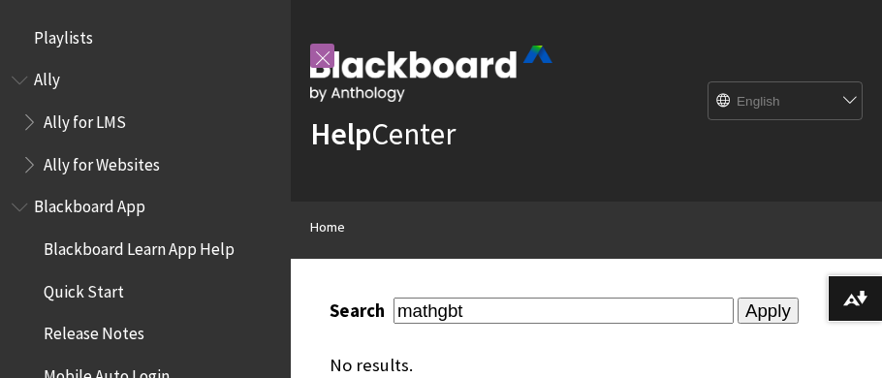  What do you see at coordinates (94, 331) in the screenshot?
I see `span: Release Notes` at bounding box center [94, 331].